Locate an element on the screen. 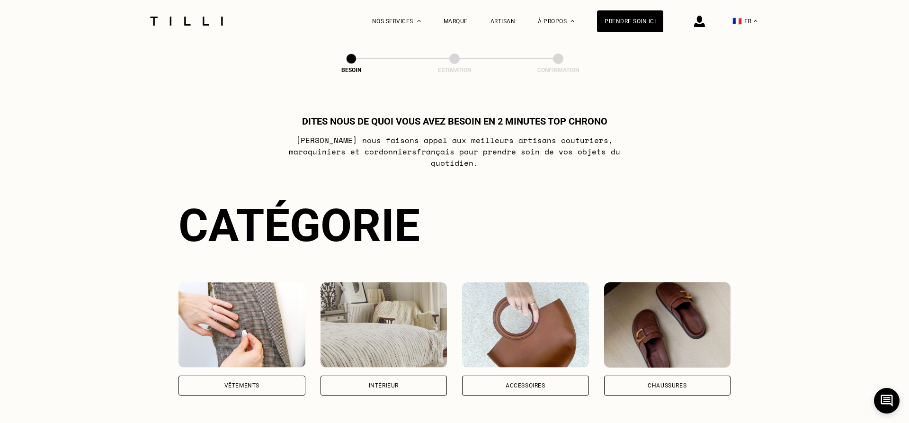 This screenshot has width=909, height=423. div: Chaussures is located at coordinates (667, 385).